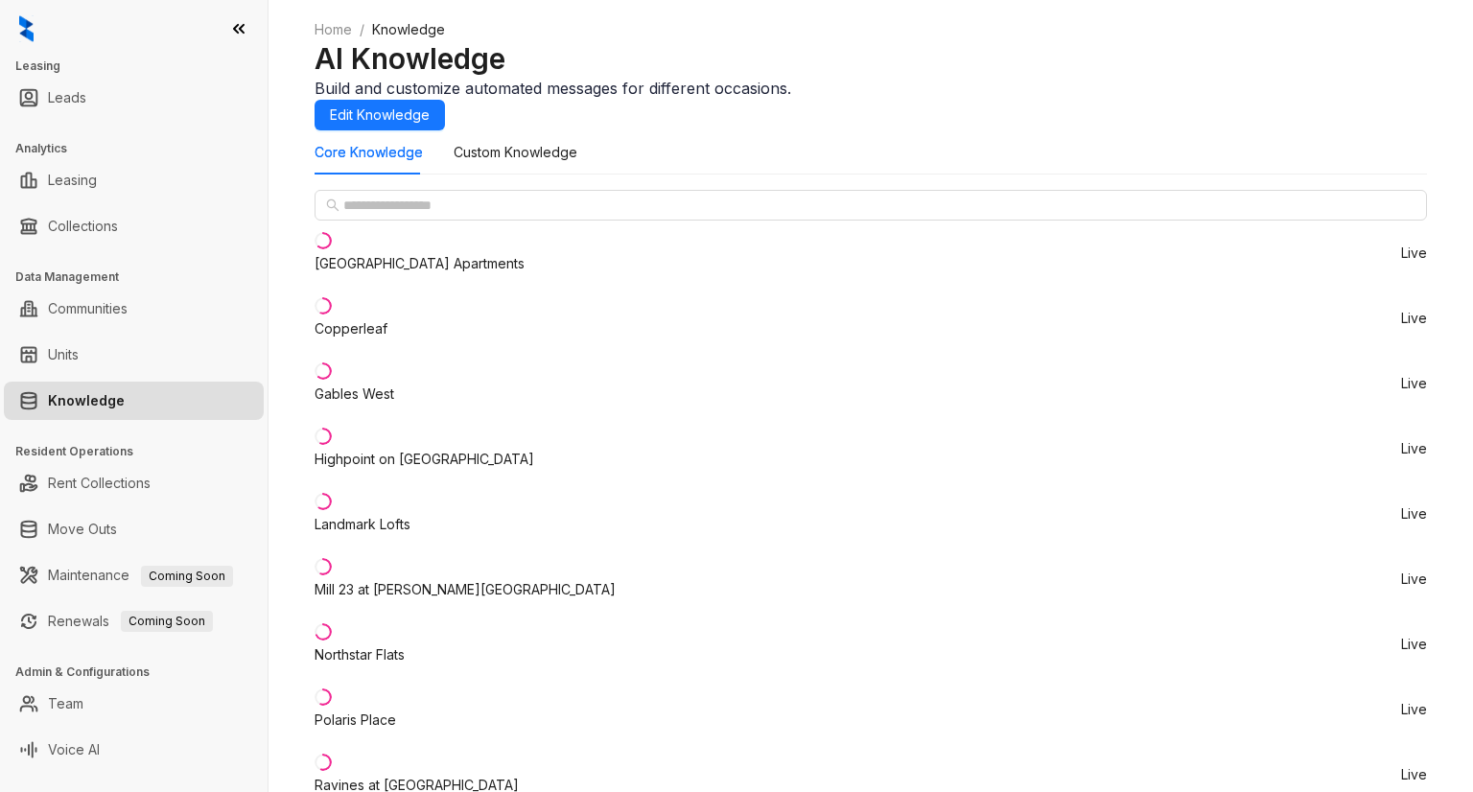  I want to click on li: Voice AI, so click(133, 750).